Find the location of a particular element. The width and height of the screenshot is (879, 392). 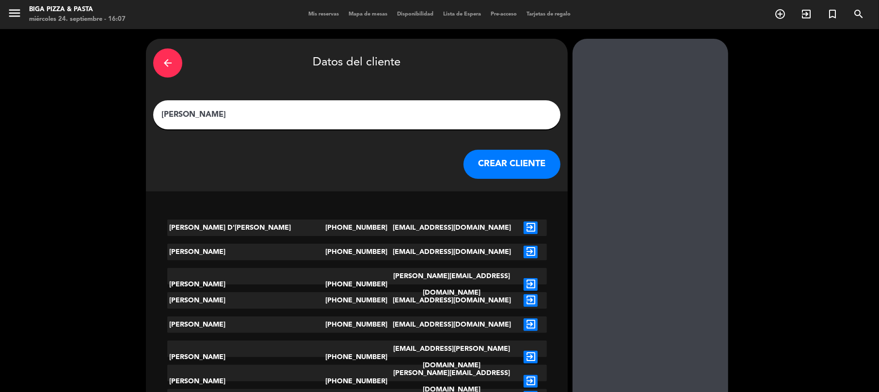

button: menu is located at coordinates (15, 15).